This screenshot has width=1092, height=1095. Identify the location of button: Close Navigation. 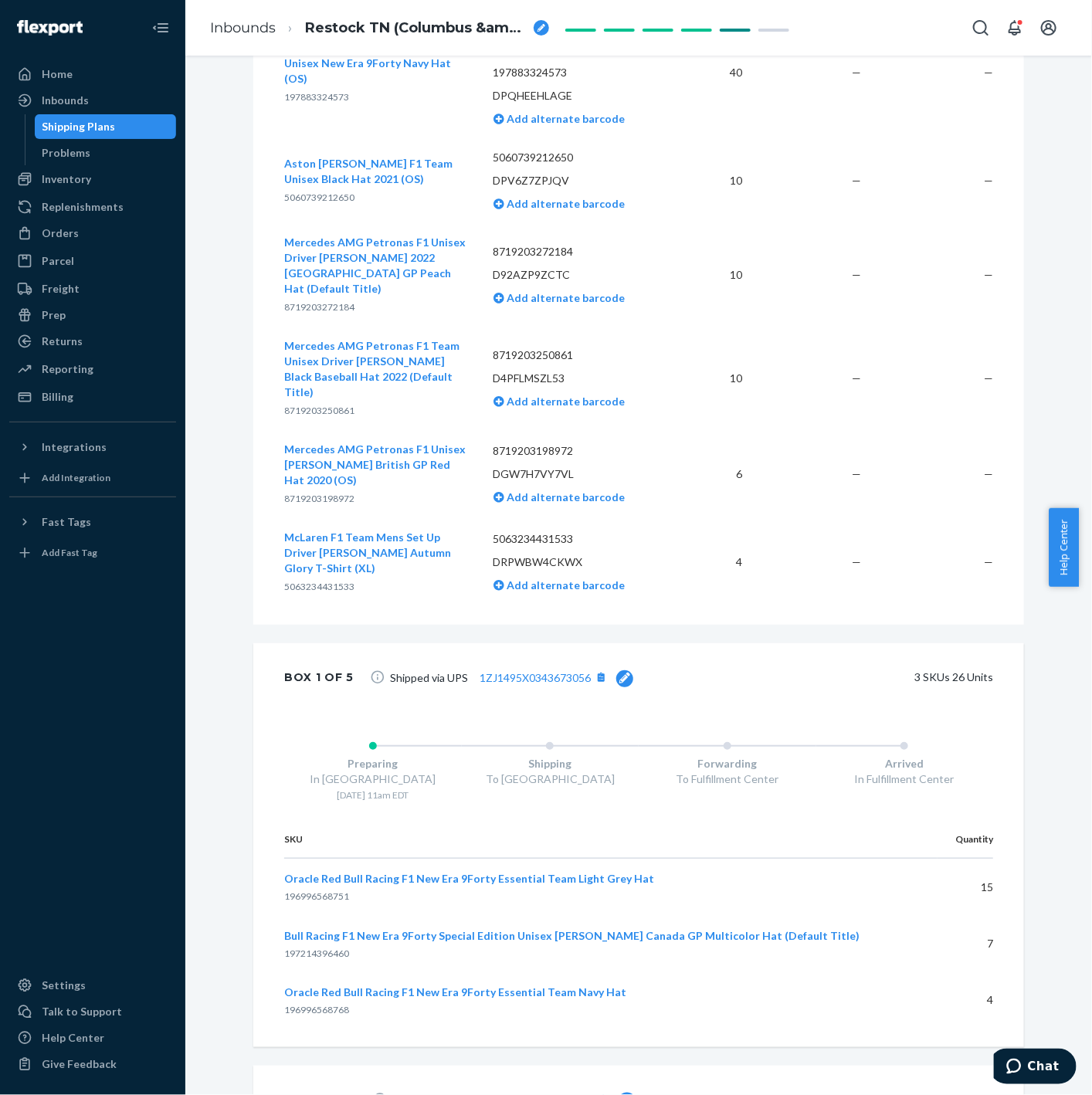
(161, 28).